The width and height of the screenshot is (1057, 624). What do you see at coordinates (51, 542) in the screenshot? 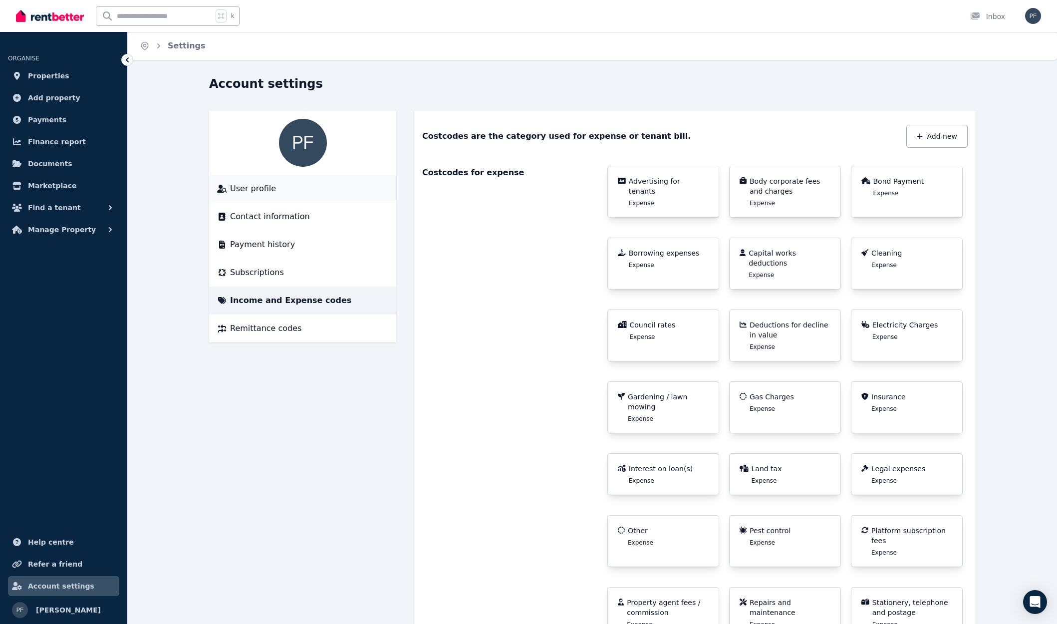
I see `span: Help centre` at bounding box center [51, 542].